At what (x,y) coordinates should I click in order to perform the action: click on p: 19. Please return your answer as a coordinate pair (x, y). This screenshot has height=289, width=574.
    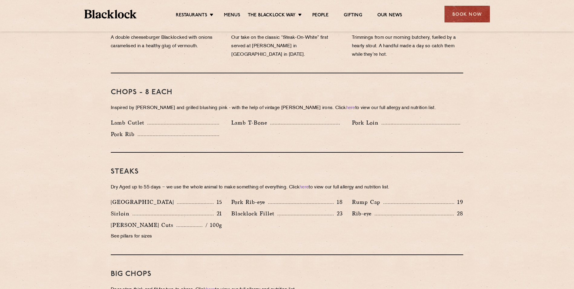
    Looking at the image, I should click on (459, 202).